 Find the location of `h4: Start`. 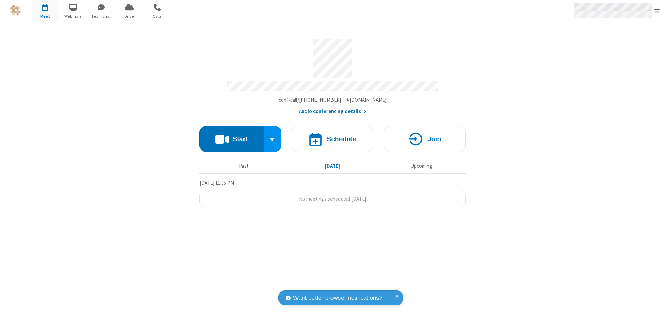

h4: Start is located at coordinates (240, 139).